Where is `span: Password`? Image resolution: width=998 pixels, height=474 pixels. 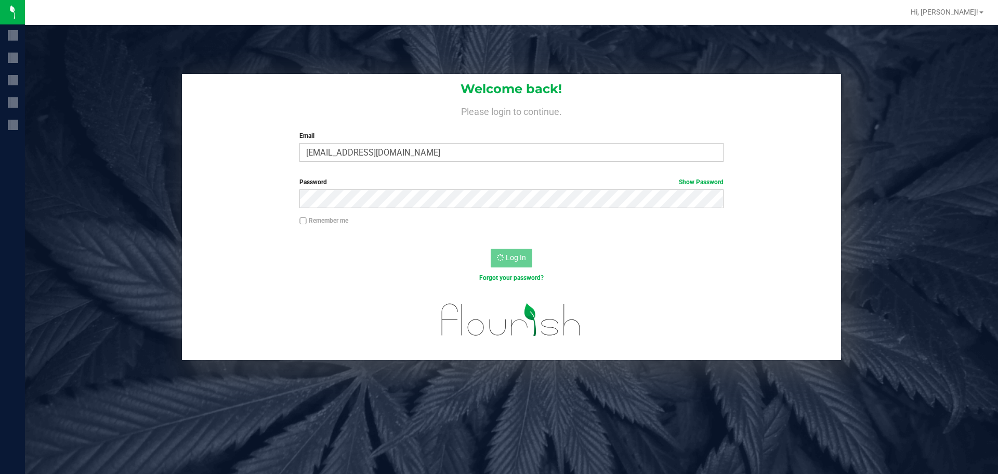
span: Password is located at coordinates (313, 182).